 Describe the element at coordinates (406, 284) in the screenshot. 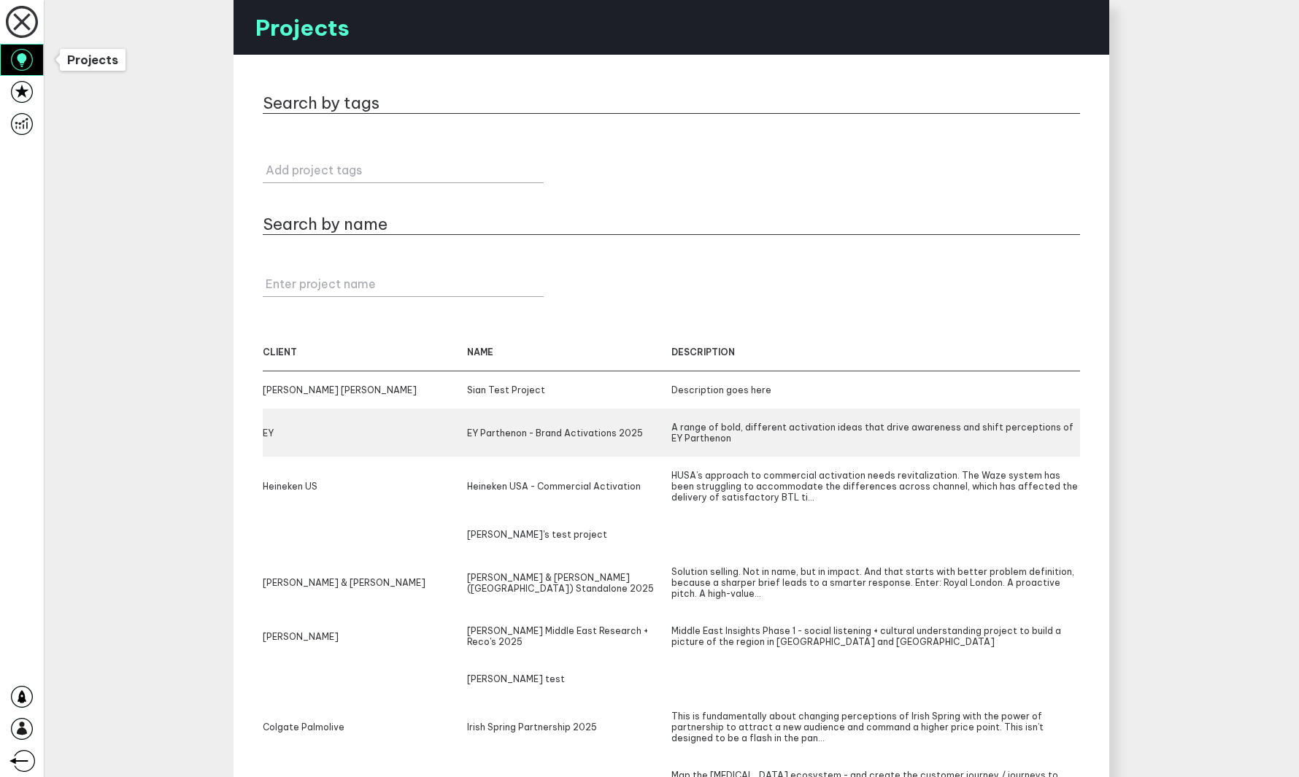

I see `label: Enter project name` at that location.